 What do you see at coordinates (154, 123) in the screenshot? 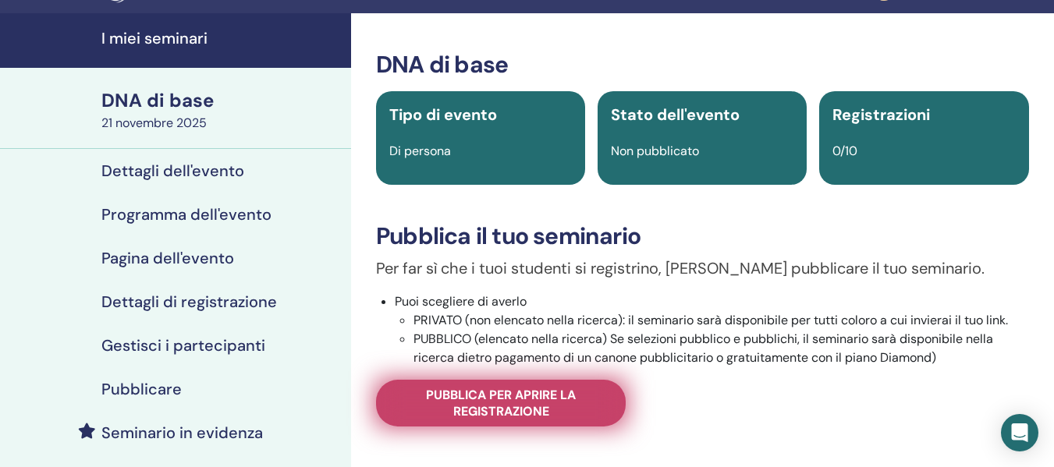
I see `font: 21 novembre 2025` at bounding box center [154, 123].